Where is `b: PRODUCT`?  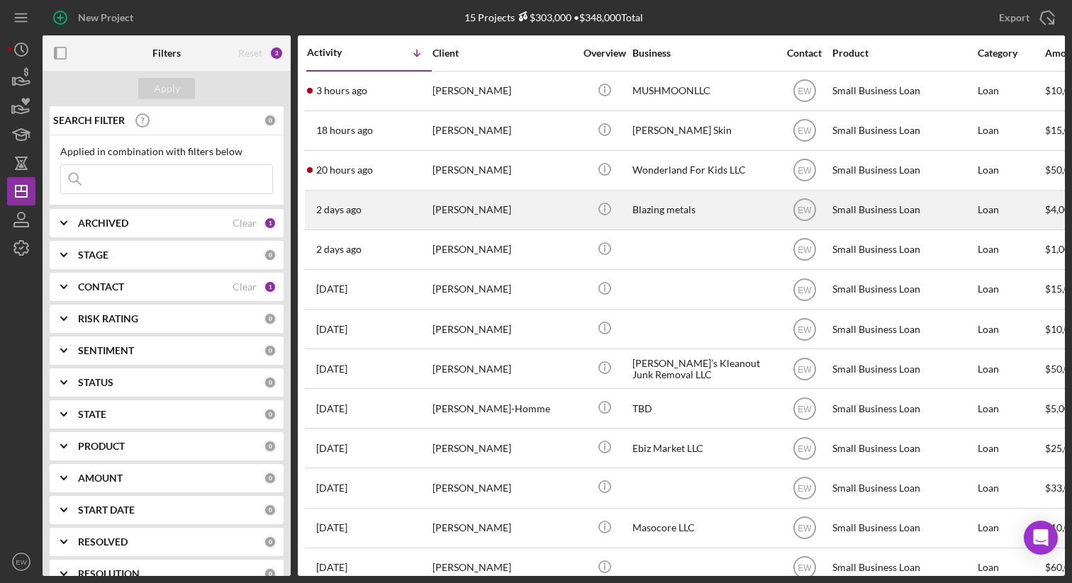
b: PRODUCT is located at coordinates (101, 446).